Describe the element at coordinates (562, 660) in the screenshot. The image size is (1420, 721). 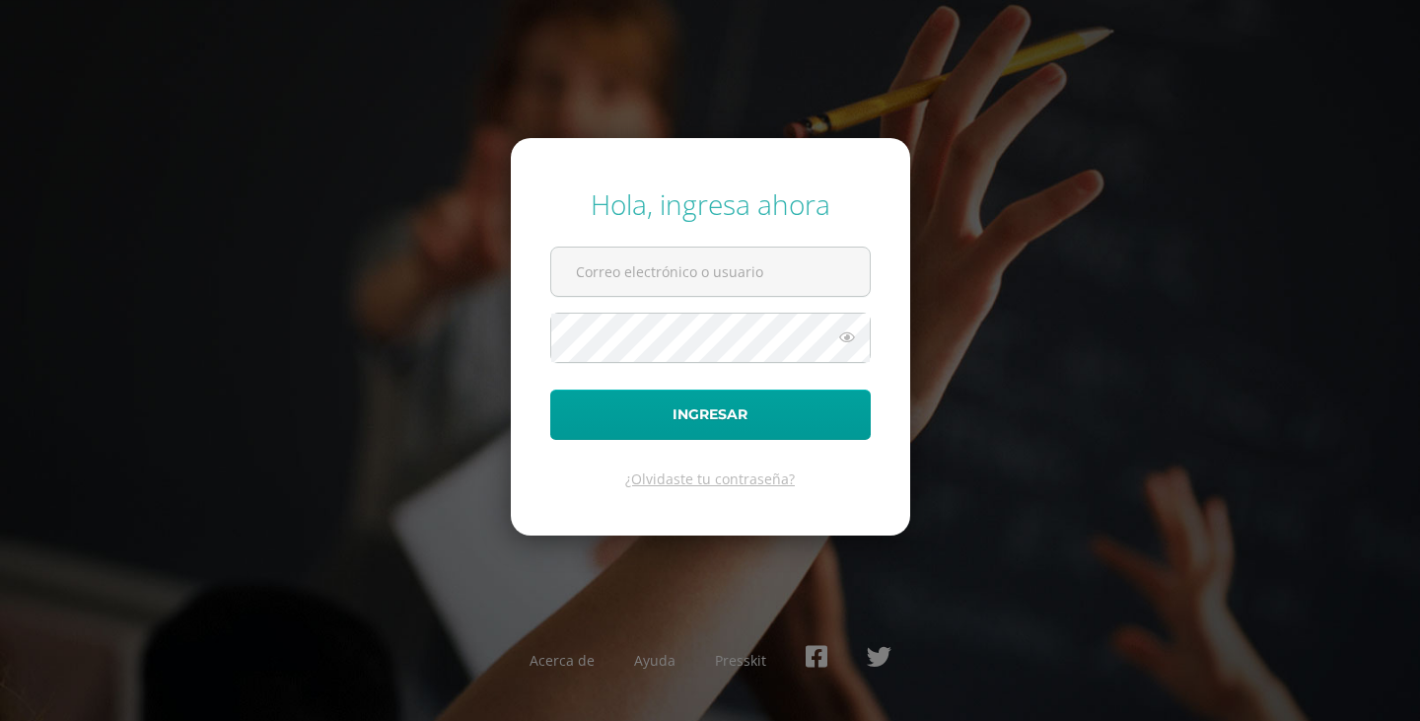
I see `a: Acerca de` at that location.